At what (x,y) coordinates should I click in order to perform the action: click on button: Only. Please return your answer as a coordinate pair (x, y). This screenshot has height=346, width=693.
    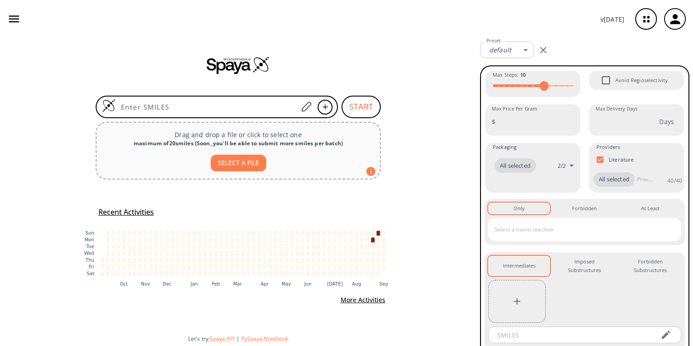
    Looking at the image, I should click on (519, 208).